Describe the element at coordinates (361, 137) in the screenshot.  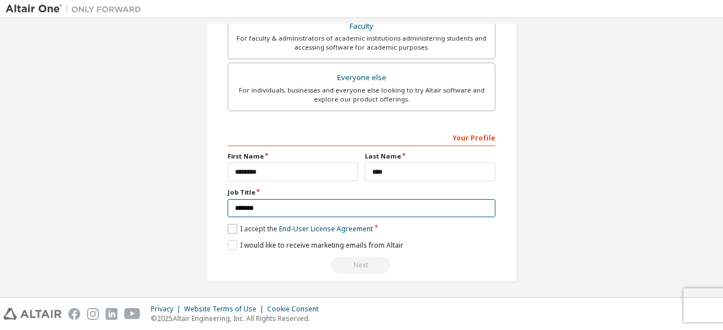
I see `div: Your Profile` at that location.